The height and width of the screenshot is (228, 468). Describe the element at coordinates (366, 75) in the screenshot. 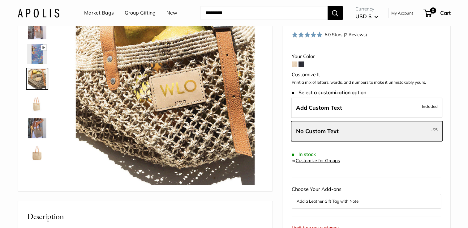

I see `div: Customize It` at that location.